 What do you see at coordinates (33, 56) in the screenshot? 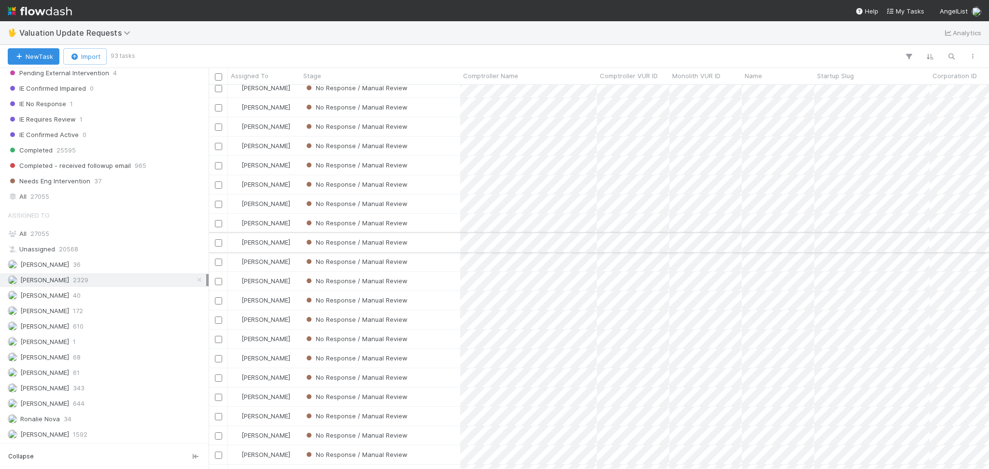
I see `button: NewTask` at bounding box center [33, 56].